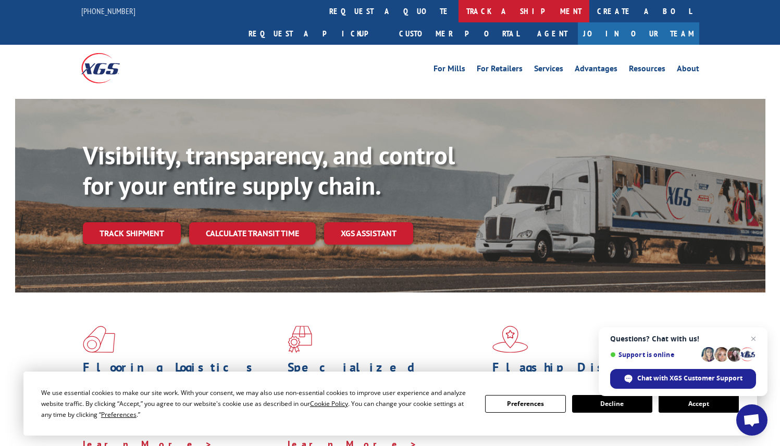 The width and height of the screenshot is (780, 446). What do you see at coordinates (390, 404) in the screenshot?
I see `div: Cookie Consent Prompt` at bounding box center [390, 404].